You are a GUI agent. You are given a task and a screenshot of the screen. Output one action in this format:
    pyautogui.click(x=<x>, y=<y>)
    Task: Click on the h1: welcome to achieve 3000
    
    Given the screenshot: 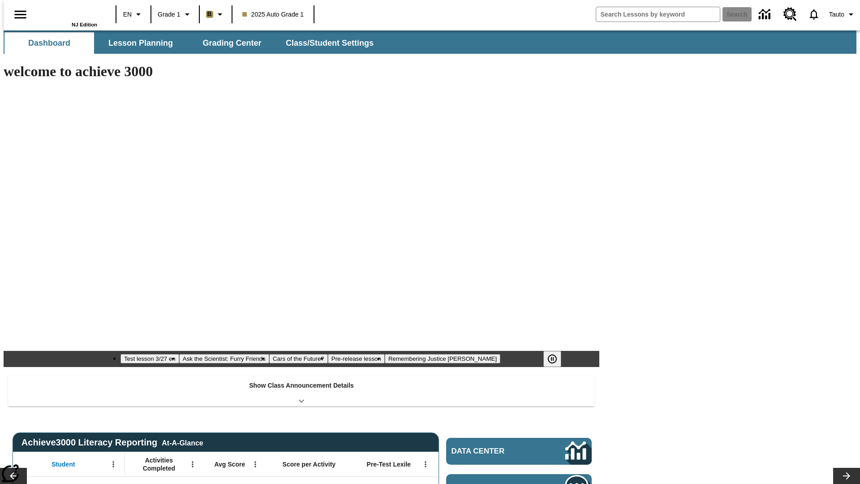 What is the action you would take?
    pyautogui.click(x=301, y=71)
    